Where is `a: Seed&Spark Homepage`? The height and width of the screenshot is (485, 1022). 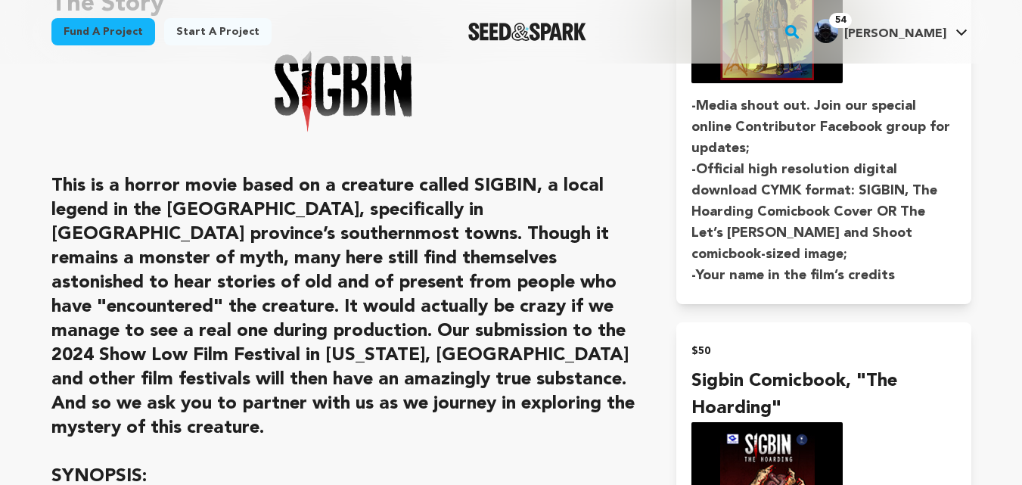 a: Seed&Spark Homepage is located at coordinates (527, 32).